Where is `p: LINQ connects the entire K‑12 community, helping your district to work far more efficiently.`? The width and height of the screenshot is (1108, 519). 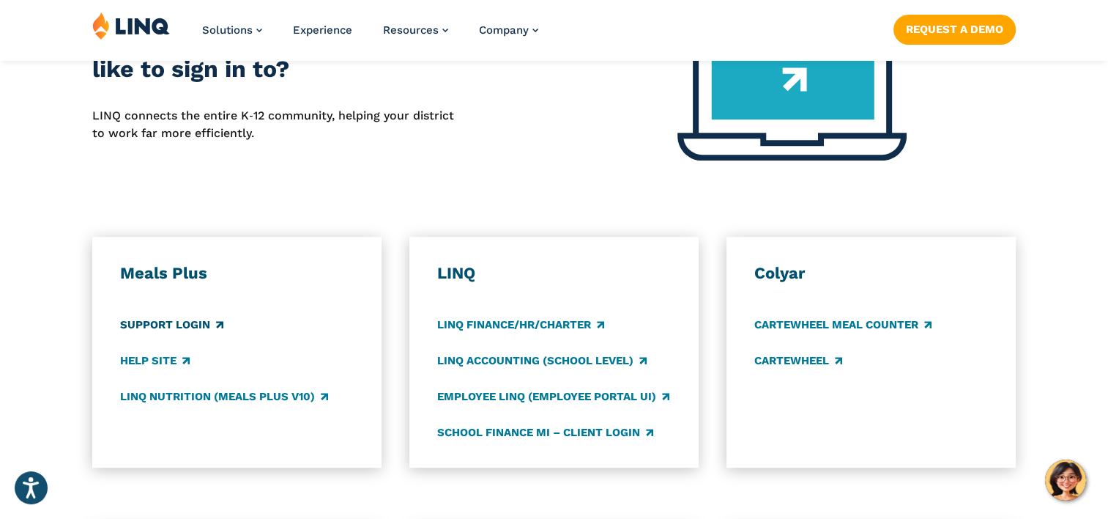
p: LINQ connects the entire K‑12 community, helping your district to work far more efficiently. is located at coordinates (276, 125).